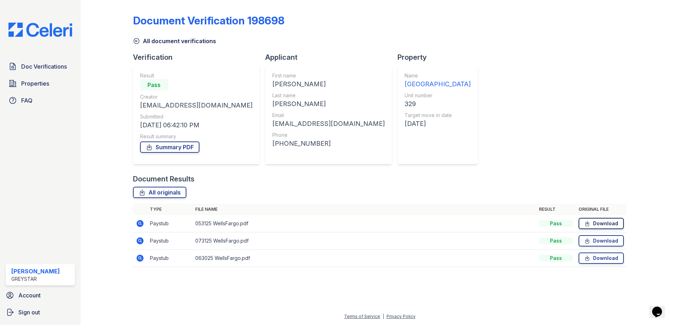 The height and width of the screenshot is (325, 679). I want to click on a: FAQ, so click(40, 100).